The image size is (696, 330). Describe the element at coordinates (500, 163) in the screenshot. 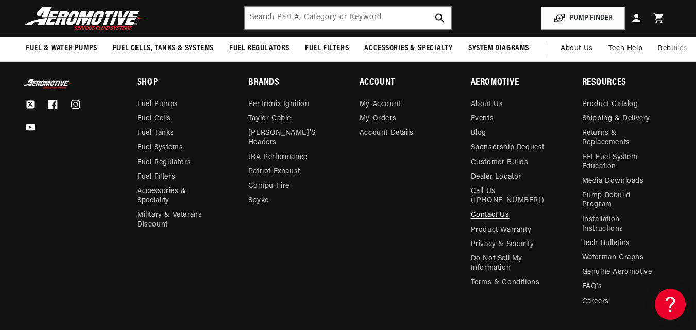

I see `a: Customer Builds` at that location.